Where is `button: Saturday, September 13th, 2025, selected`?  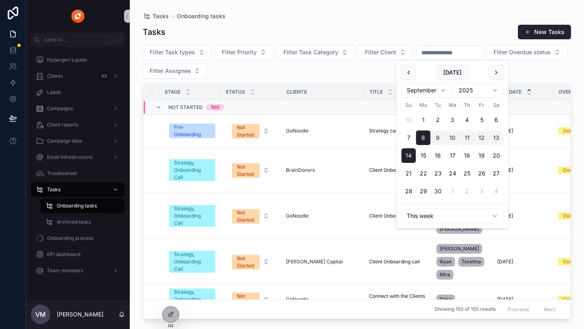 button: Saturday, September 13th, 2025, selected is located at coordinates (497, 138).